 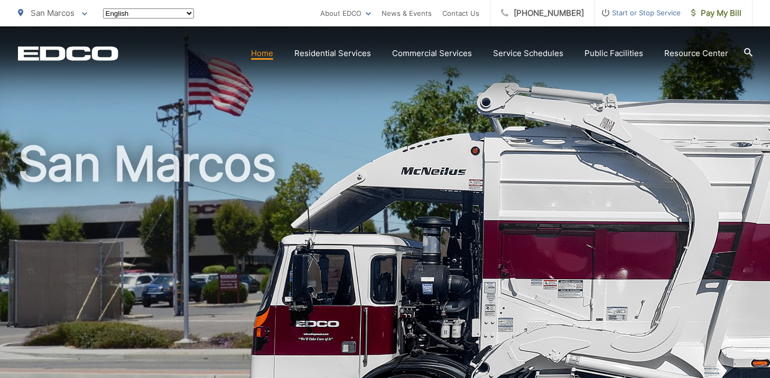 I want to click on a: Contact Us, so click(x=461, y=13).